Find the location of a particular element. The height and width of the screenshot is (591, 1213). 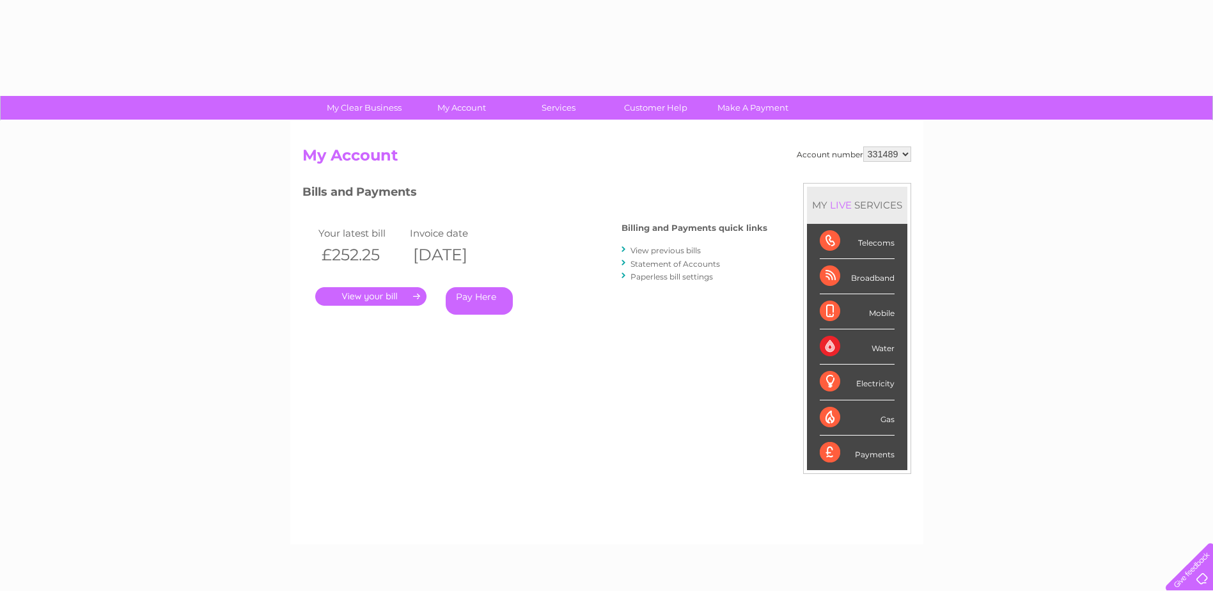

div: Payments is located at coordinates (857, 453).